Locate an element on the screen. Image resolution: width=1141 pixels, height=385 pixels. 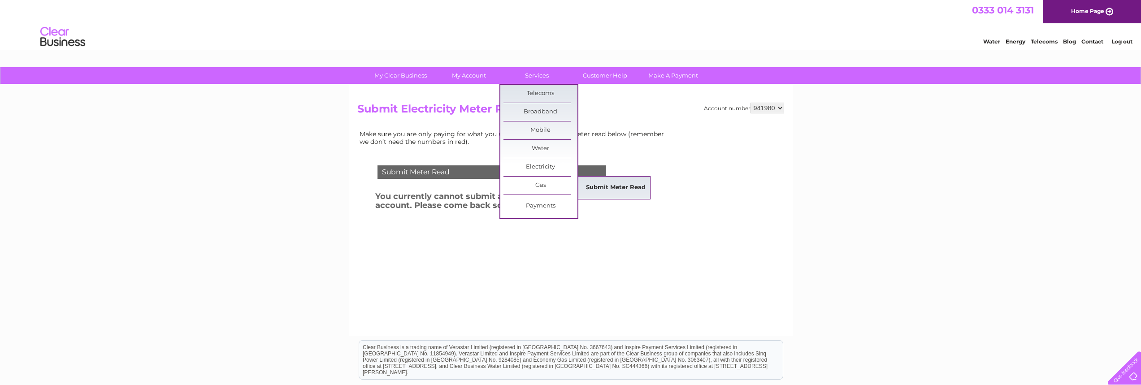
span: 0333 014 3131 is located at coordinates (1003, 10).